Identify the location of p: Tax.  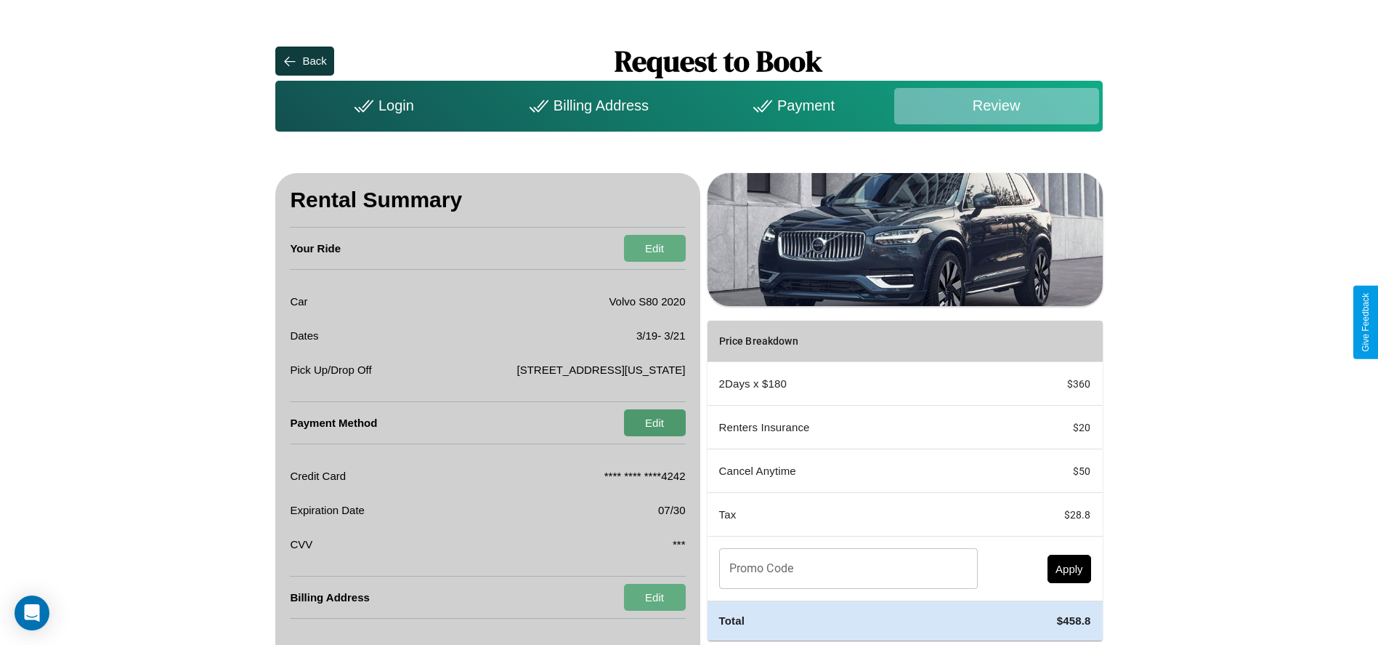
(849, 514).